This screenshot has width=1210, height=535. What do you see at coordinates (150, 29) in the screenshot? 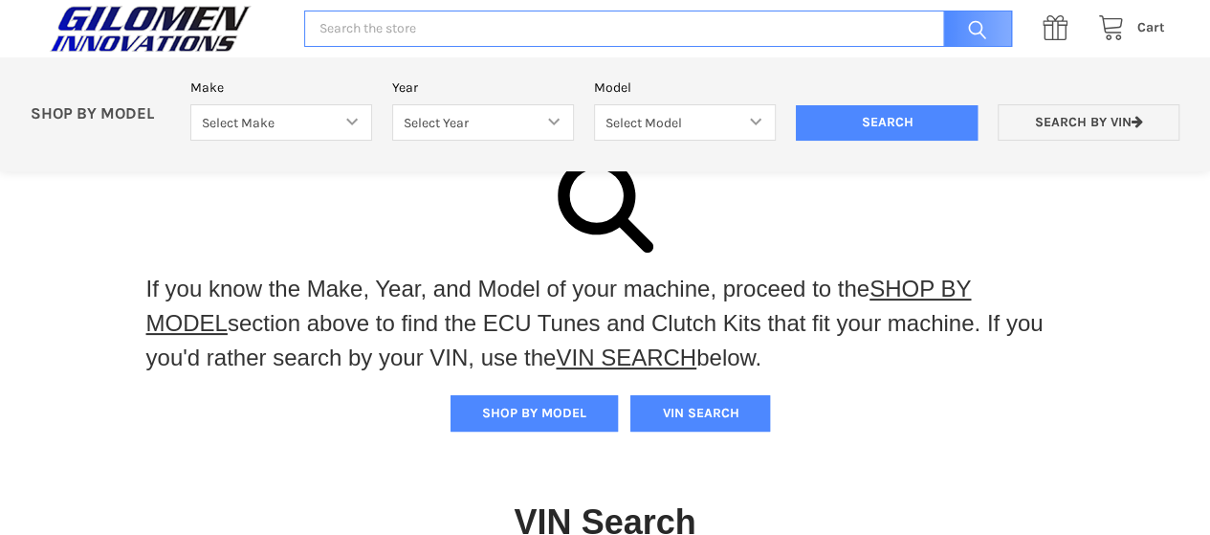
I see `img: GILOMEN INNOVATIONS` at bounding box center [150, 29].